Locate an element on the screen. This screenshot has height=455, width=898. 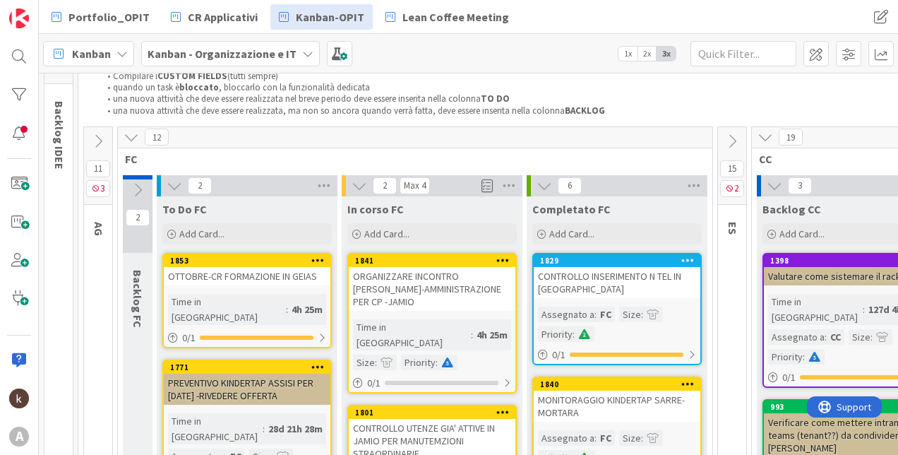
span: 2x is located at coordinates (647, 54).